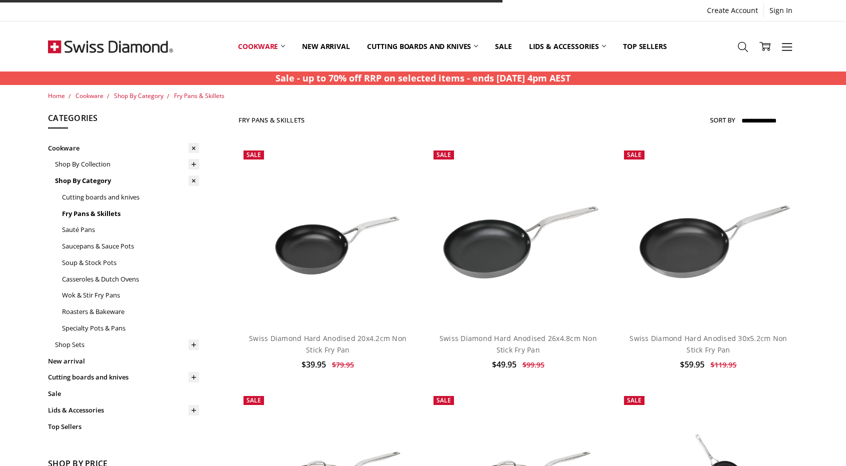 The height and width of the screenshot is (466, 846). I want to click on a: Soup & Stock Pots, so click(130, 262).